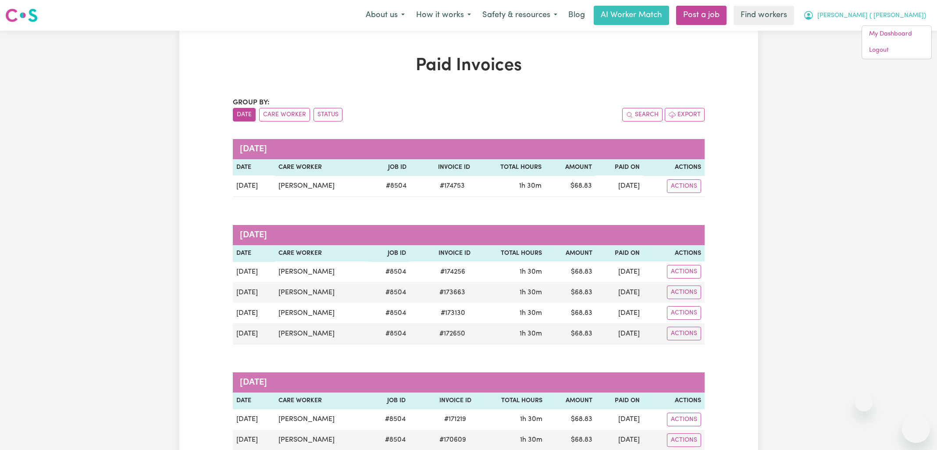 Image resolution: width=937 pixels, height=450 pixels. I want to click on span: Group by:, so click(251, 103).